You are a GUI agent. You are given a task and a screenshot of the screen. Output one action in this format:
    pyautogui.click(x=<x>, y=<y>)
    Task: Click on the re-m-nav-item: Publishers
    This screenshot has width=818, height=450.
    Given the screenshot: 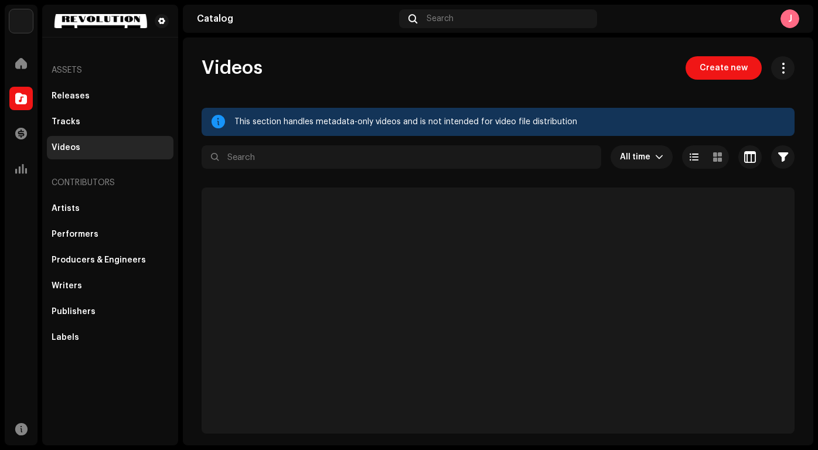 What is the action you would take?
    pyautogui.click(x=110, y=312)
    